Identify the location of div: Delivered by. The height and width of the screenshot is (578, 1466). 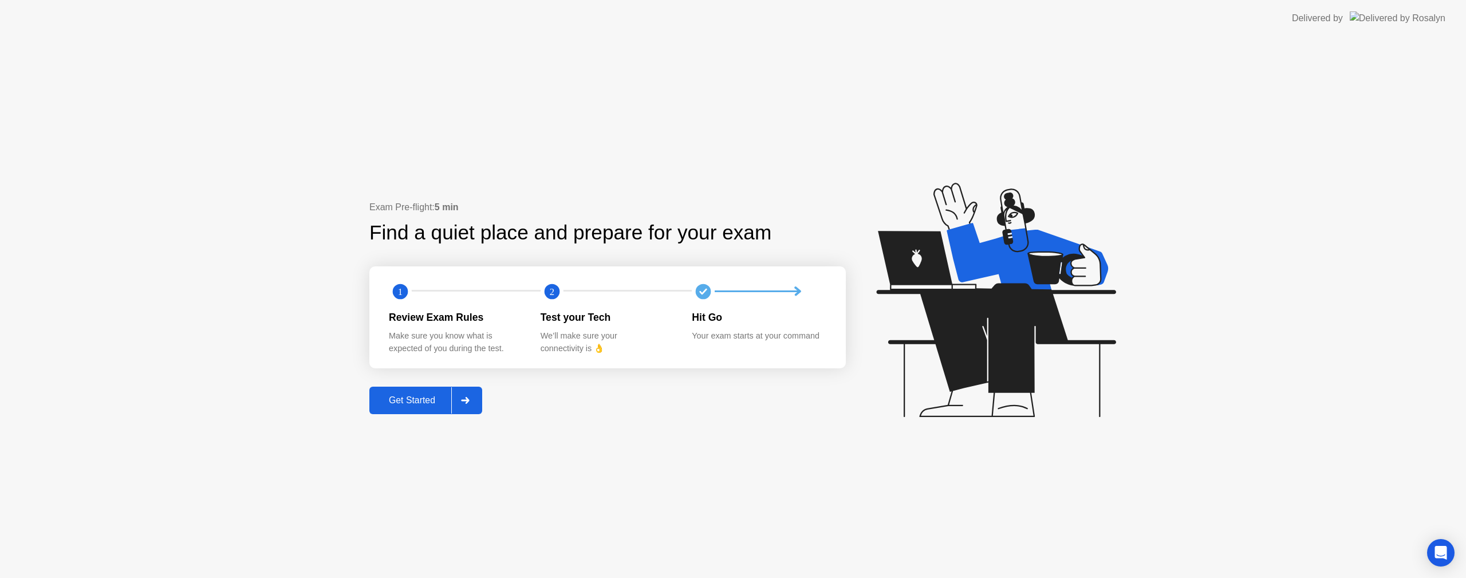
(1317, 18).